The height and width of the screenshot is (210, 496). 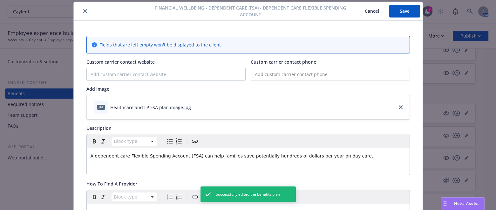 I want to click on input: Add custom carrier contact phone, so click(x=330, y=74).